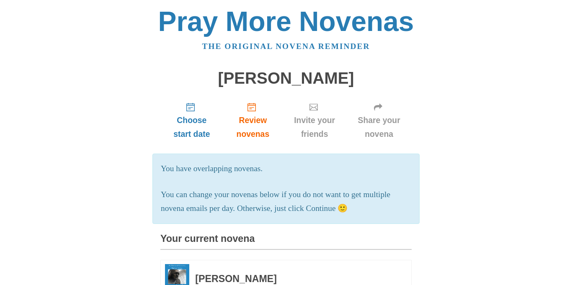 This screenshot has height=285, width=572. I want to click on a: Choose start date, so click(192, 120).